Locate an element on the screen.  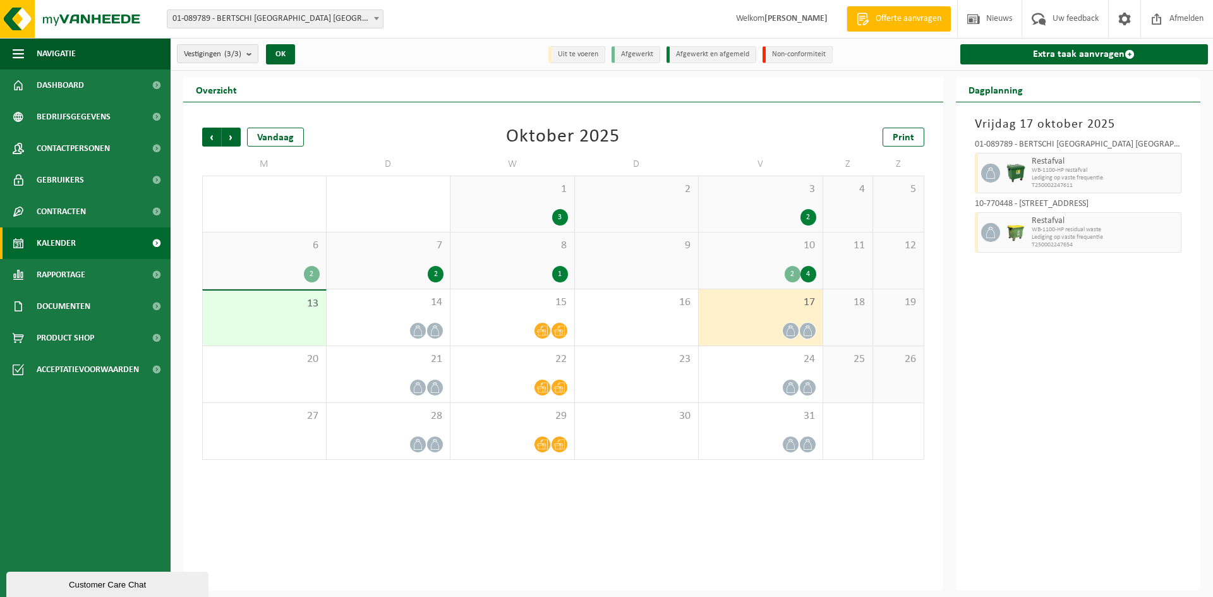
span: Contactpersonen is located at coordinates (73, 148).